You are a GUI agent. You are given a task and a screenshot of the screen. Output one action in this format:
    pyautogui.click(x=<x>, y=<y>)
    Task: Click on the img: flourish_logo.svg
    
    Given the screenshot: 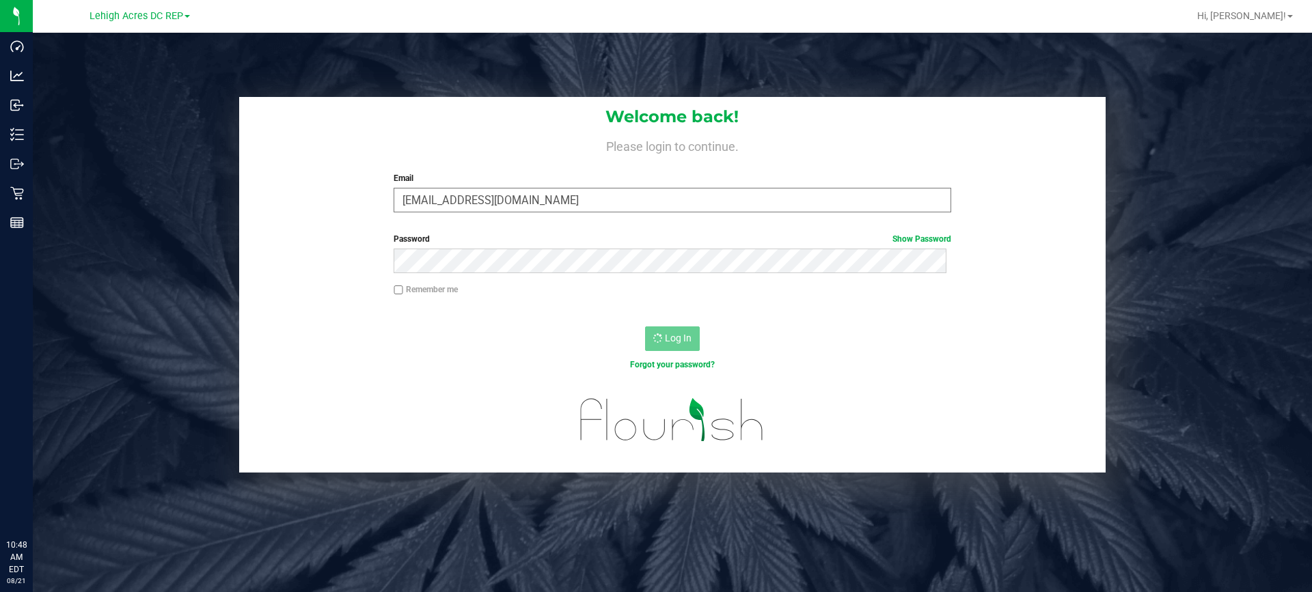 What is the action you would take?
    pyautogui.click(x=672, y=420)
    